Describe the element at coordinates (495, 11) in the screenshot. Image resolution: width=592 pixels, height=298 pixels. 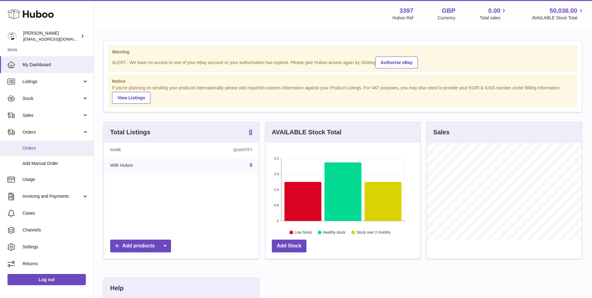
I see `span: 0.00` at that location.